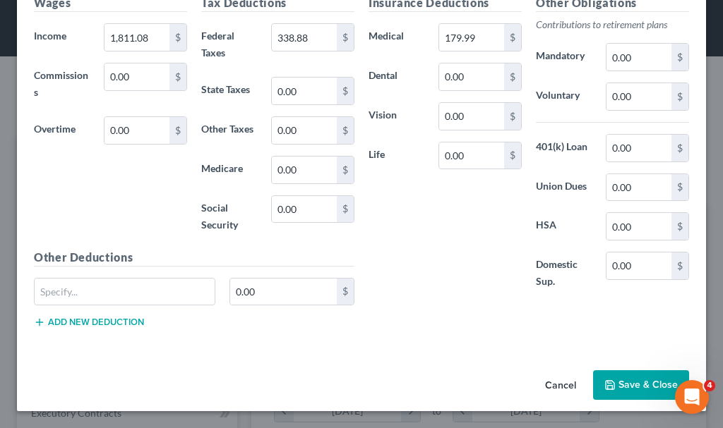  What do you see at coordinates (396, 156) in the screenshot?
I see `label: Life` at bounding box center [396, 156].